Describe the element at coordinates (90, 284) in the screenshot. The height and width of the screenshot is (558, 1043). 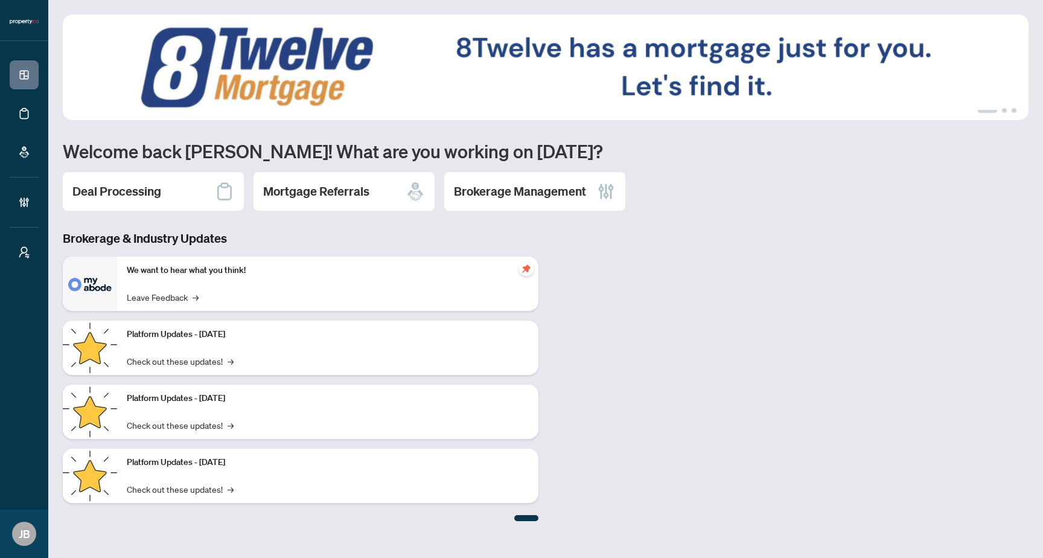
I see `img: We want to hear what you think!` at that location.